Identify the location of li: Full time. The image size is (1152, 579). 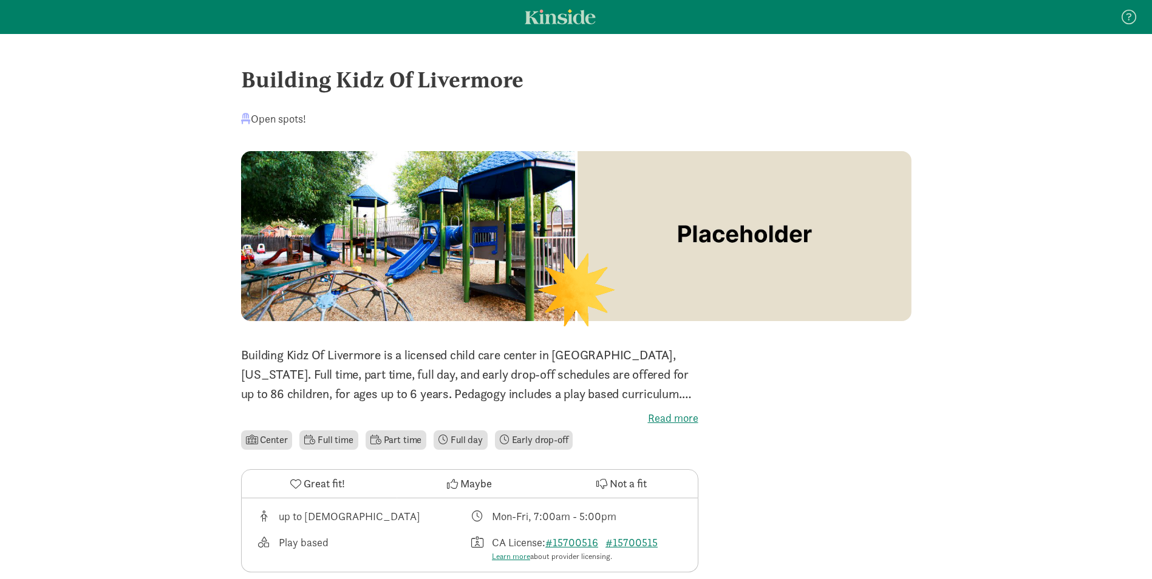
(329, 440).